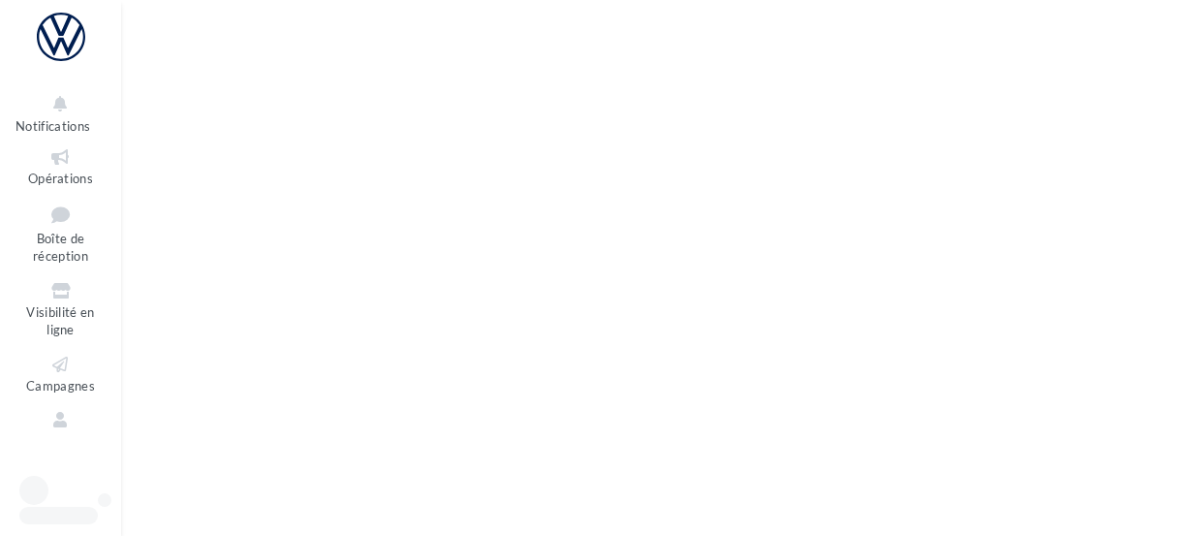 This screenshot has height=536, width=1204. I want to click on span: Contacts, so click(60, 441).